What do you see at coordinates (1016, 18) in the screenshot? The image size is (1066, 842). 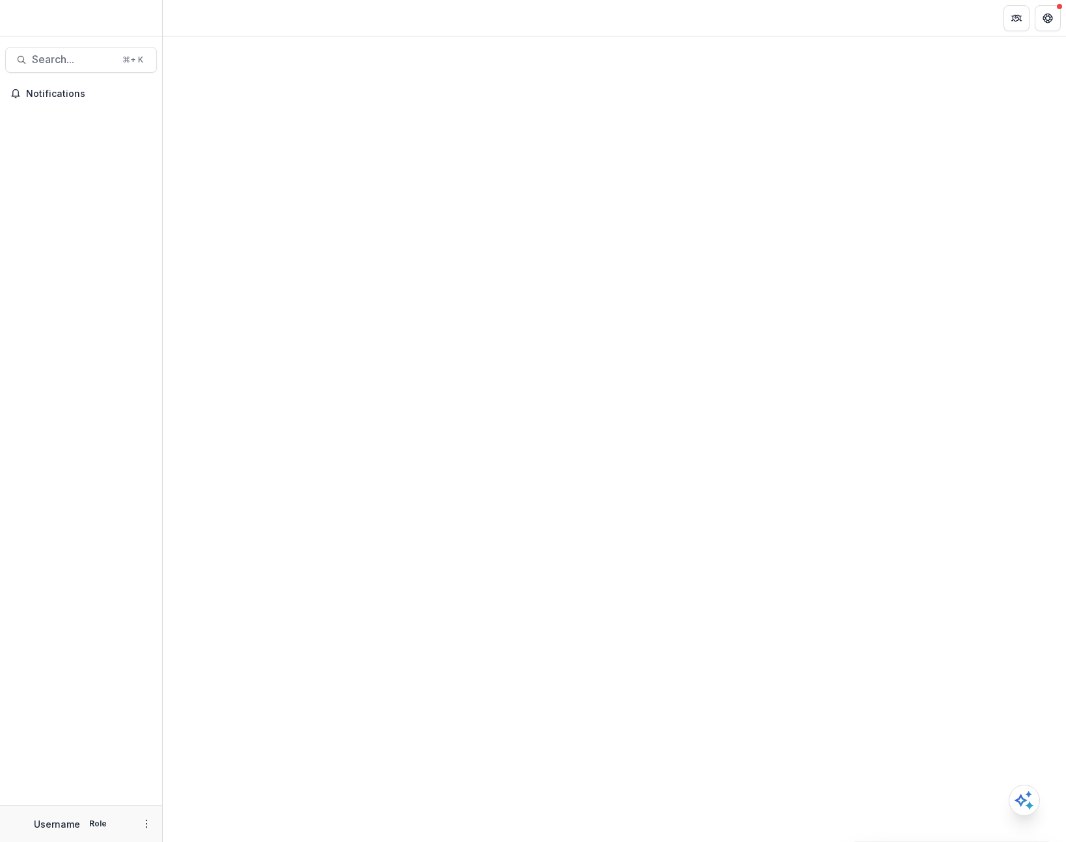 I see `button: Partners` at bounding box center [1016, 18].